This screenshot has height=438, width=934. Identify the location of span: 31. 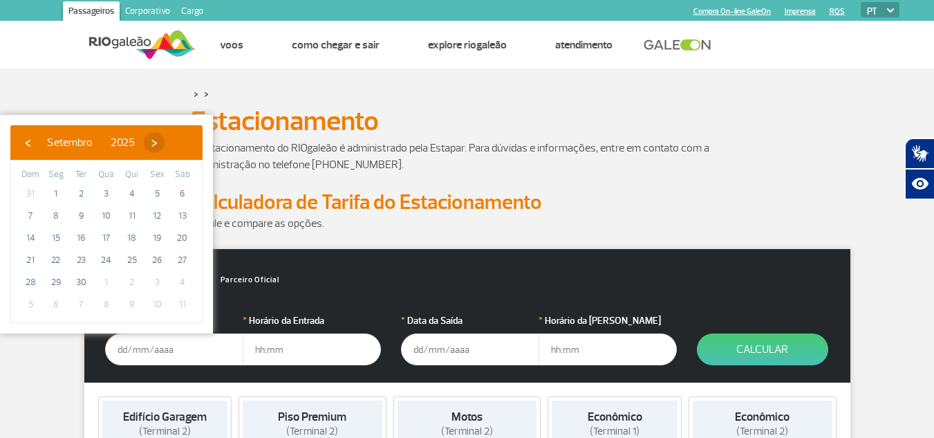
(30, 194).